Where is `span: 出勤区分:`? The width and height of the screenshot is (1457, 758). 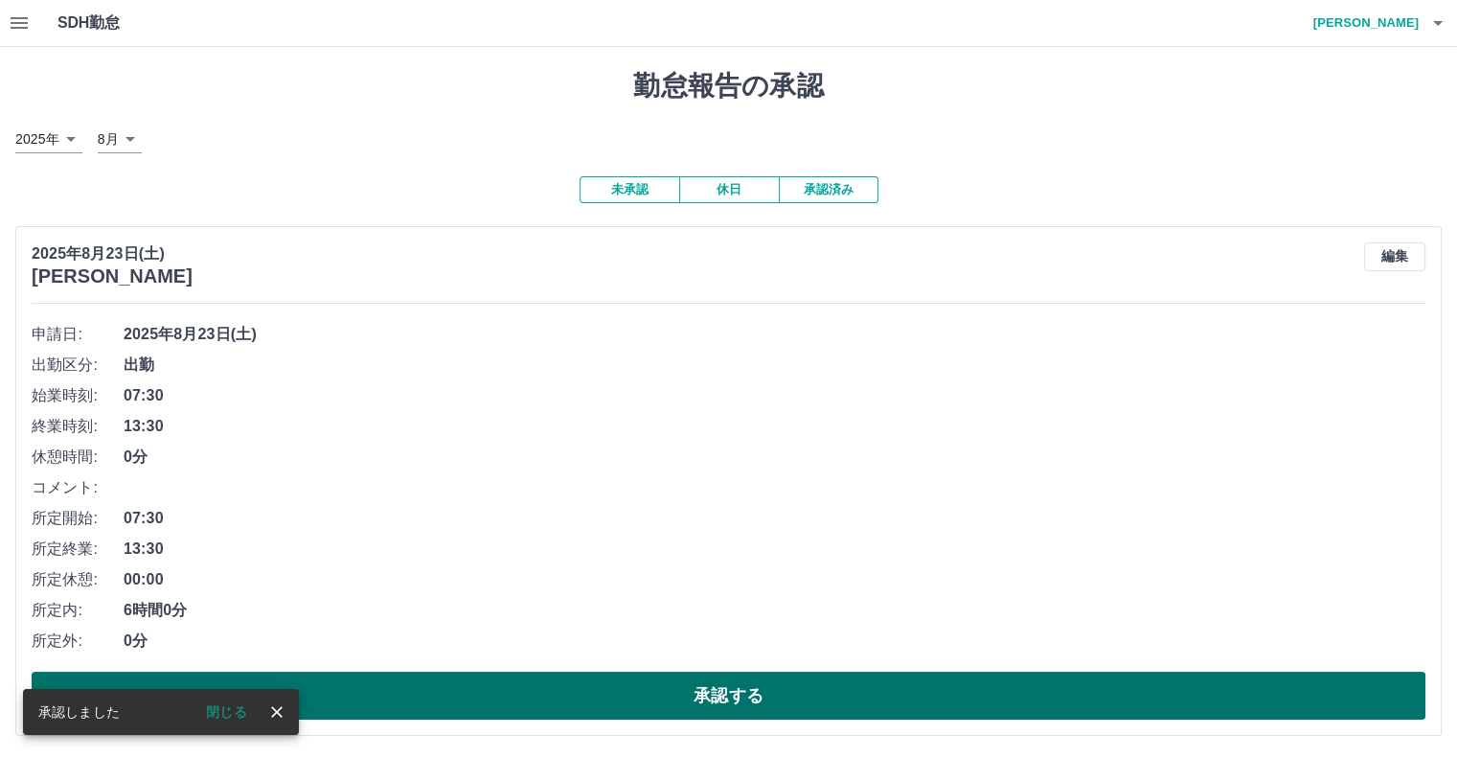 span: 出勤区分: is located at coordinates (78, 365).